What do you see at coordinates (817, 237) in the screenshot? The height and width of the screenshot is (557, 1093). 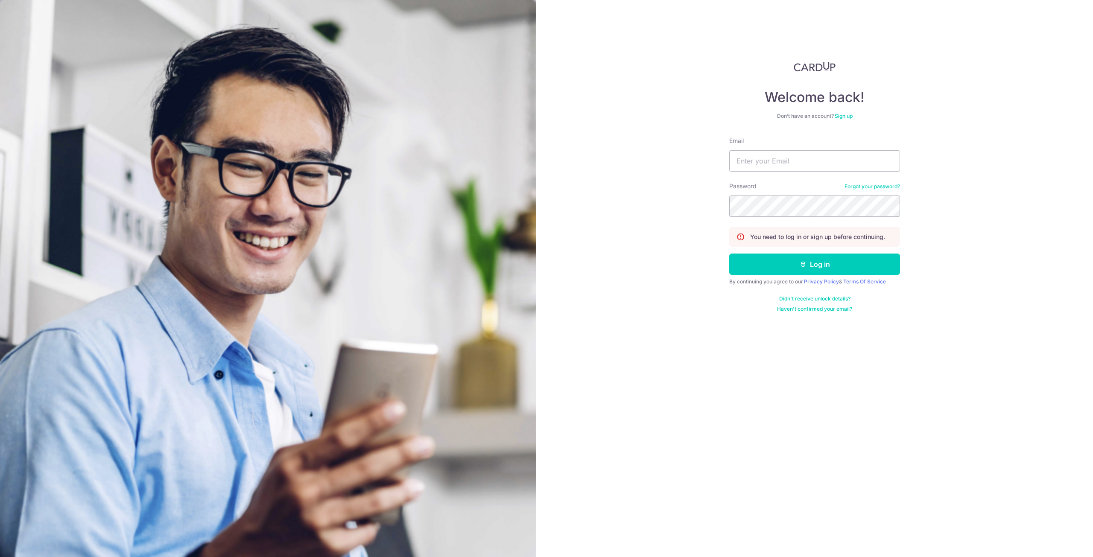 I see `p: You need to log in or sign up before continuing.` at bounding box center [817, 237].